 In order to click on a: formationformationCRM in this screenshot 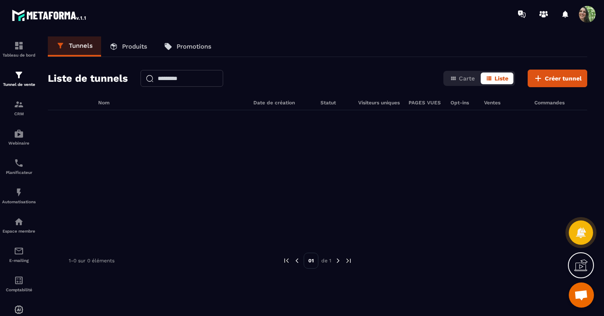, I will do `click(19, 108)`.